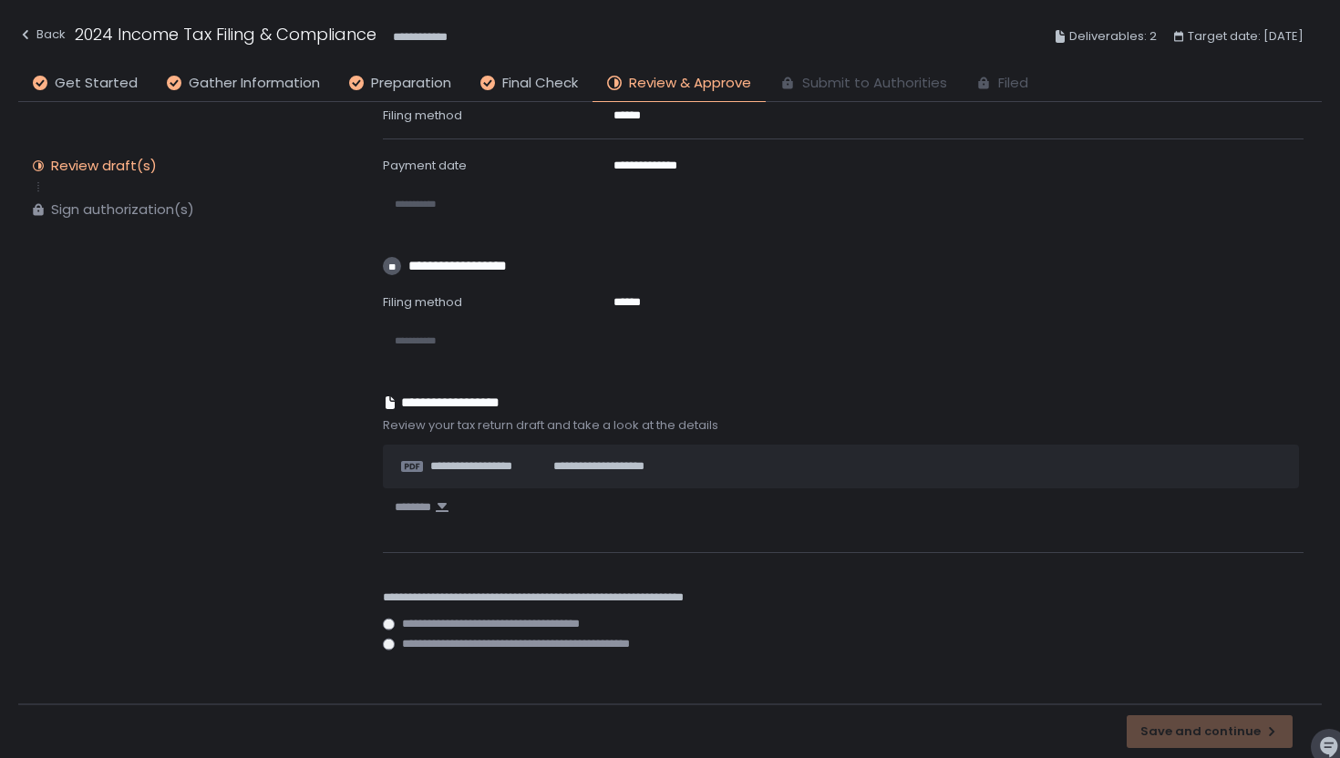 This screenshot has width=1340, height=758. Describe the element at coordinates (411, 83) in the screenshot. I see `span: Preparation` at that location.